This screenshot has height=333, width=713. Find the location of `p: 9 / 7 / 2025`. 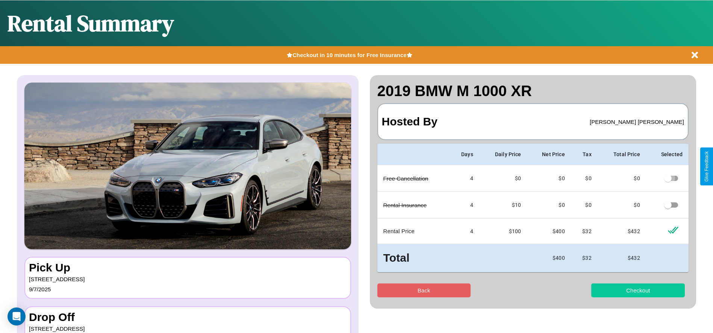

p: 9 / 7 / 2025 is located at coordinates (188, 289).